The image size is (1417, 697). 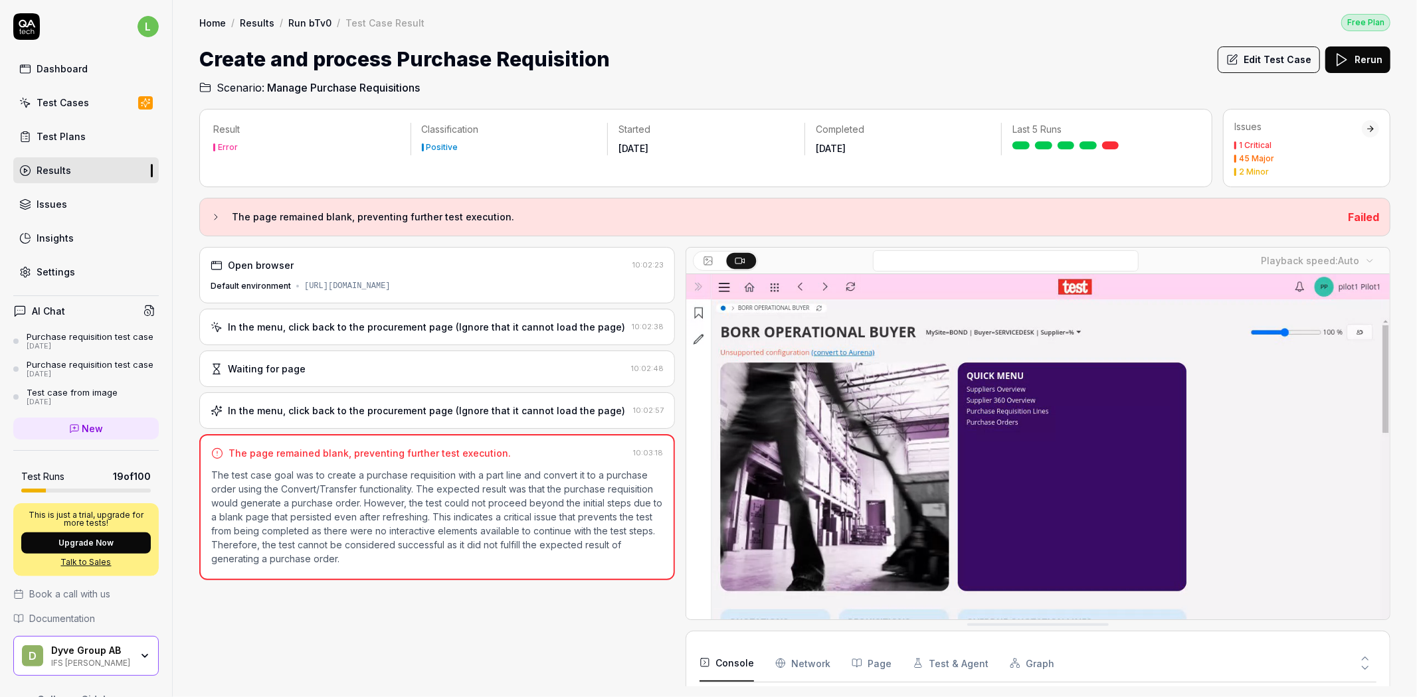 What do you see at coordinates (648, 327) in the screenshot?
I see `time: 10:02:38` at bounding box center [648, 327].